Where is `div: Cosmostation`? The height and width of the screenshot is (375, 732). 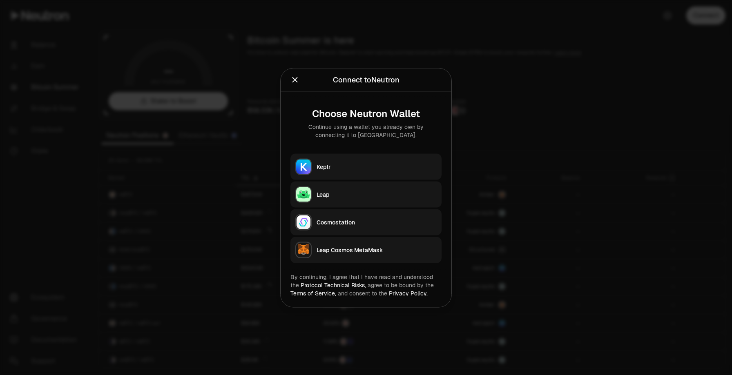
div: Cosmostation is located at coordinates (377, 222).